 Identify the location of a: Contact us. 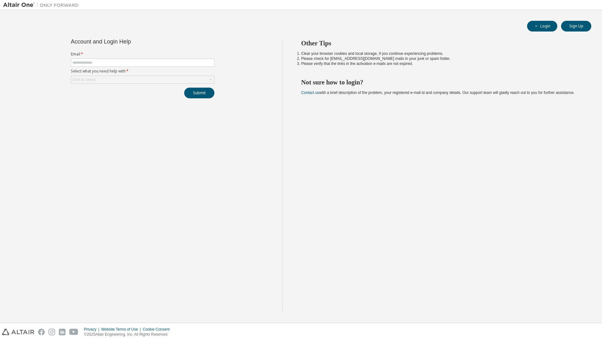
(310, 93).